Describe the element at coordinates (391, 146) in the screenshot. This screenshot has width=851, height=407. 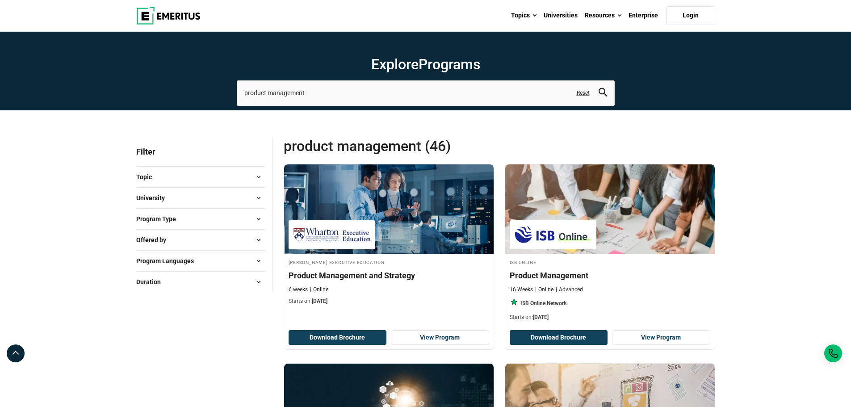
I see `span: product management (46)` at that location.